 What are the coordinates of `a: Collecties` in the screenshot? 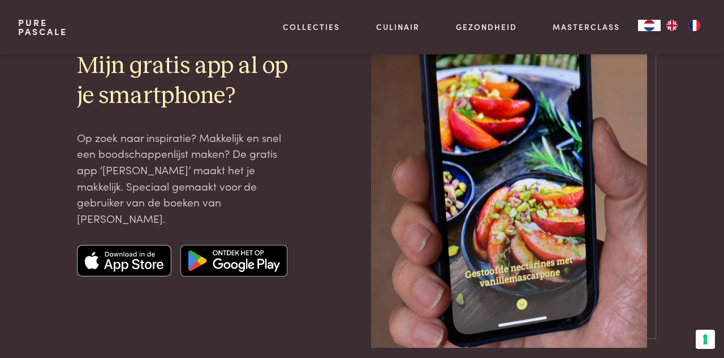 It's located at (311, 27).